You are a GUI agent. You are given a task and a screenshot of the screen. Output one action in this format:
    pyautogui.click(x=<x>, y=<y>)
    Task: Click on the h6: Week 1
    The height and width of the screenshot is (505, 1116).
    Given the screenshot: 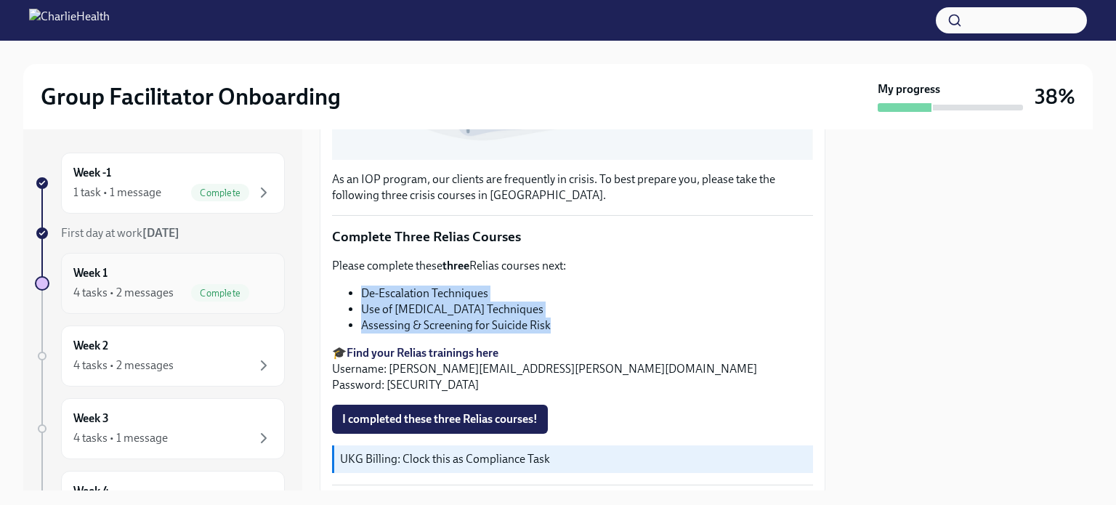 What is the action you would take?
    pyautogui.click(x=90, y=273)
    